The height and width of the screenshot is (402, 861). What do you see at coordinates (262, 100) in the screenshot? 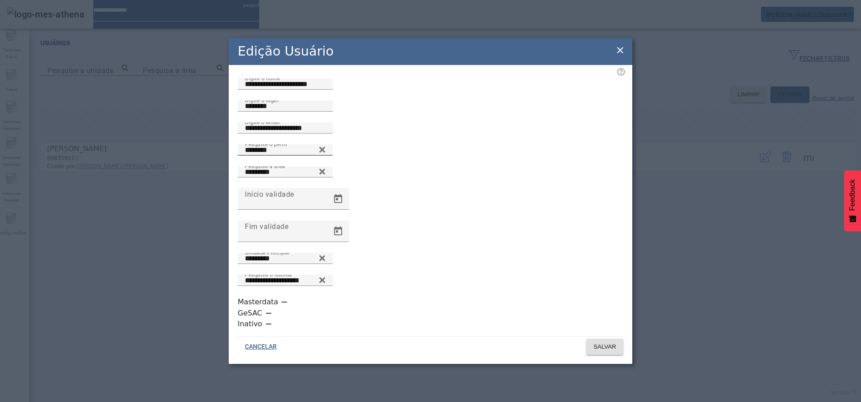
I see `mat-label: Digite o login` at bounding box center [262, 100].